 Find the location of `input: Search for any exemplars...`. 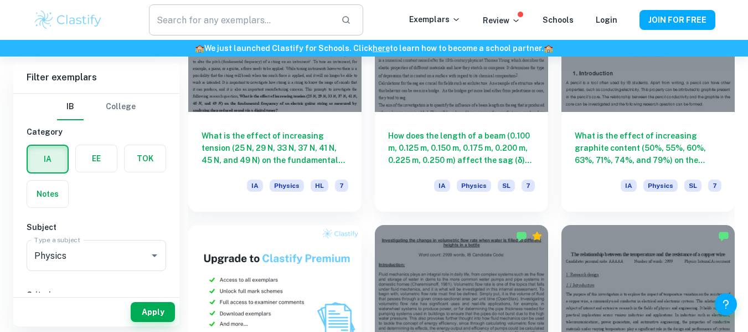

input: Search for any exemplars... is located at coordinates (240, 20).